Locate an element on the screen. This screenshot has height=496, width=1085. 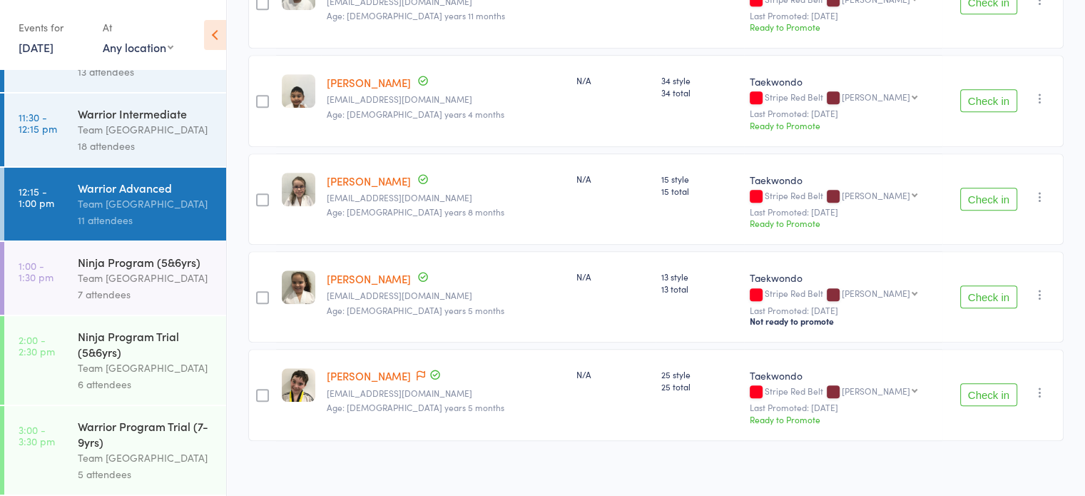
time: 12:15 - 1:00 pm is located at coordinates (36, 197).